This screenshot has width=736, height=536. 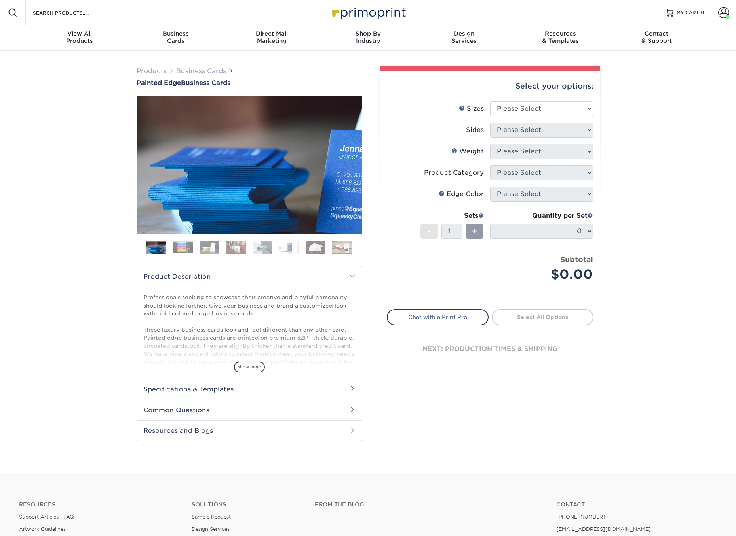 What do you see at coordinates (560, 38) in the screenshot?
I see `a: Resources& Templates` at bounding box center [560, 38].